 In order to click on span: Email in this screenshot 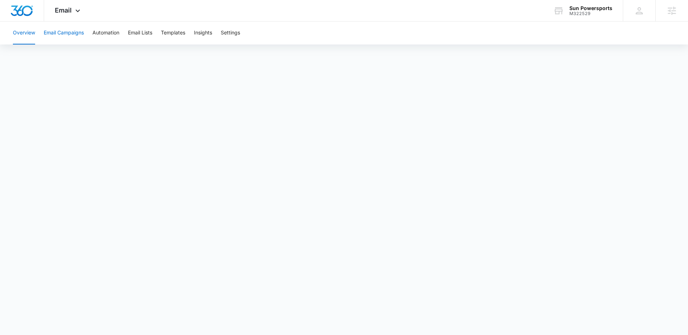, I will do `click(63, 10)`.